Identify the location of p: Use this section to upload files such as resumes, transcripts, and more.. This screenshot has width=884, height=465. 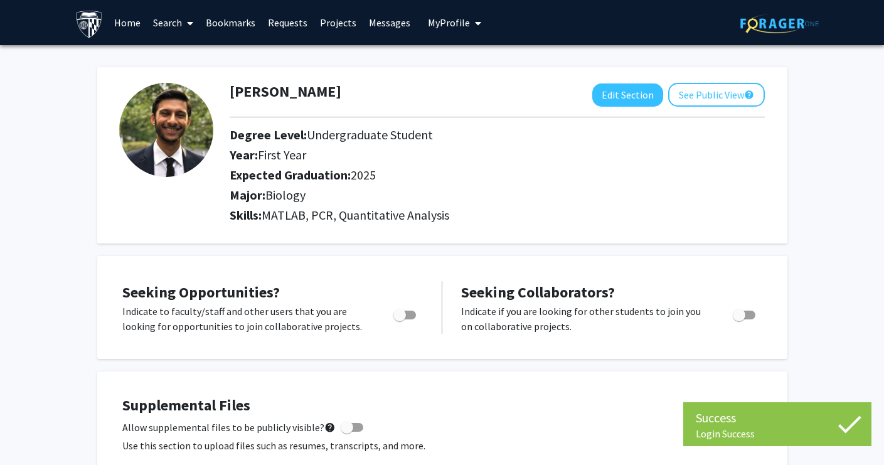
(442, 445).